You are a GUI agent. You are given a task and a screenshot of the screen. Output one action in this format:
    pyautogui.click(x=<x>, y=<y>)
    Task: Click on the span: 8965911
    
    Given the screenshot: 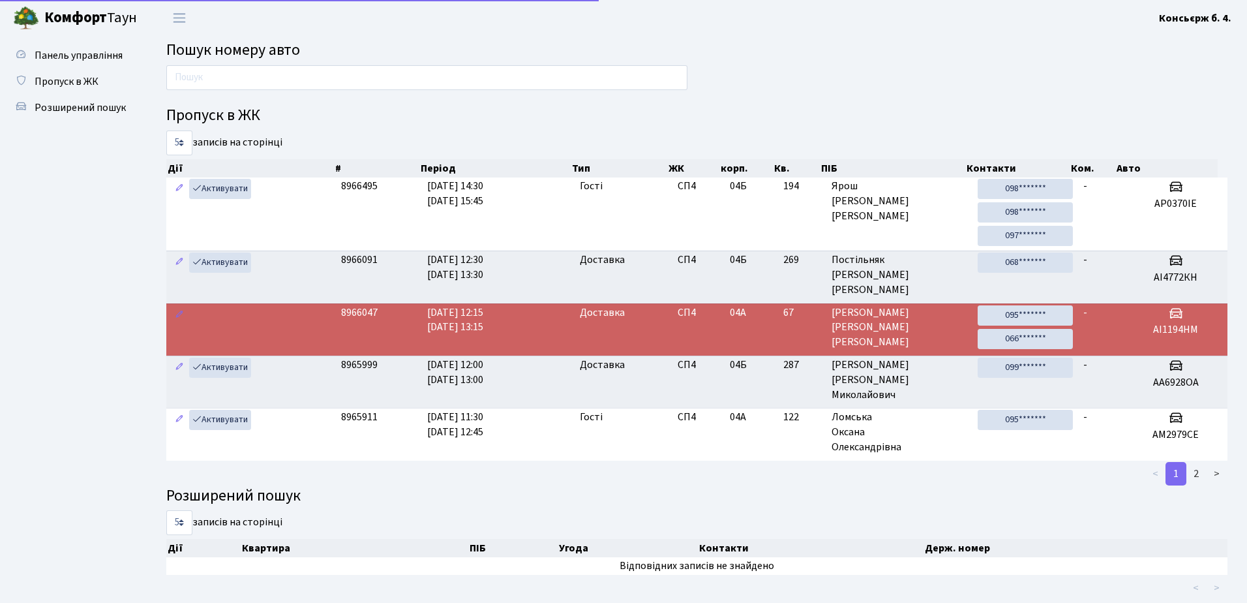 What is the action you would take?
    pyautogui.click(x=359, y=417)
    